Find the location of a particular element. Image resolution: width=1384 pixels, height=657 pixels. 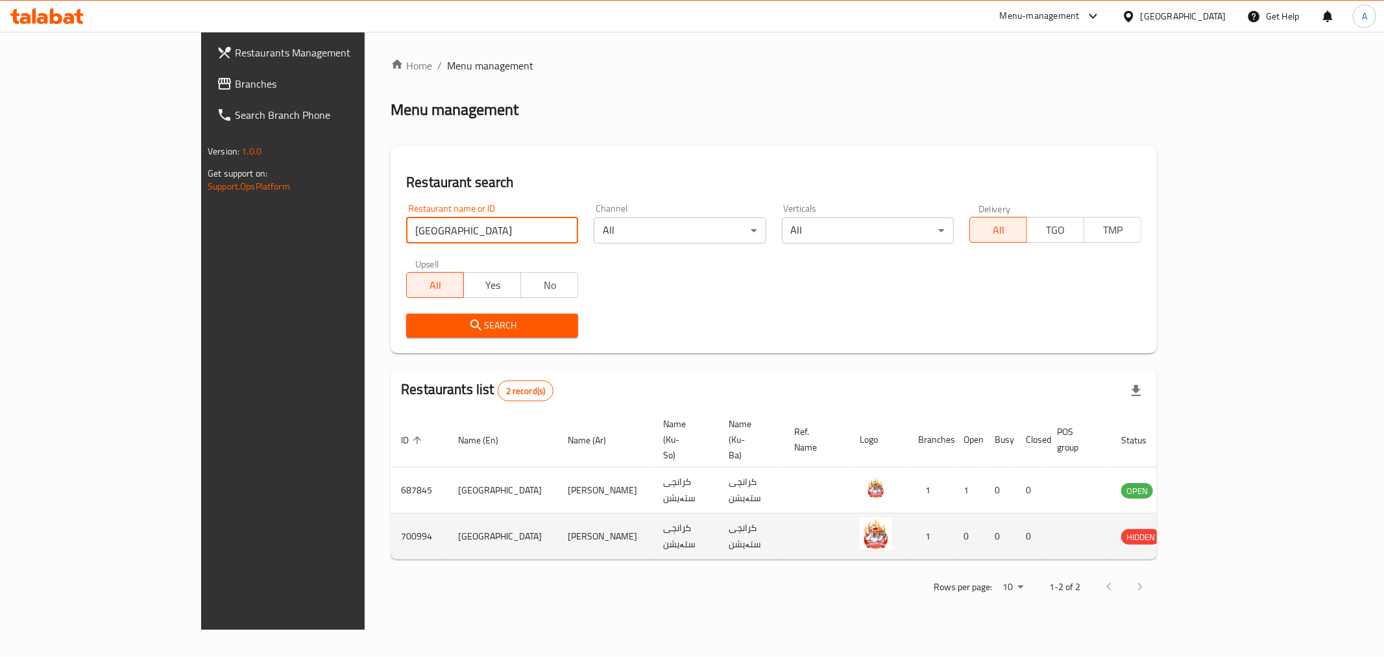

span: TMP is located at coordinates (1113, 230).